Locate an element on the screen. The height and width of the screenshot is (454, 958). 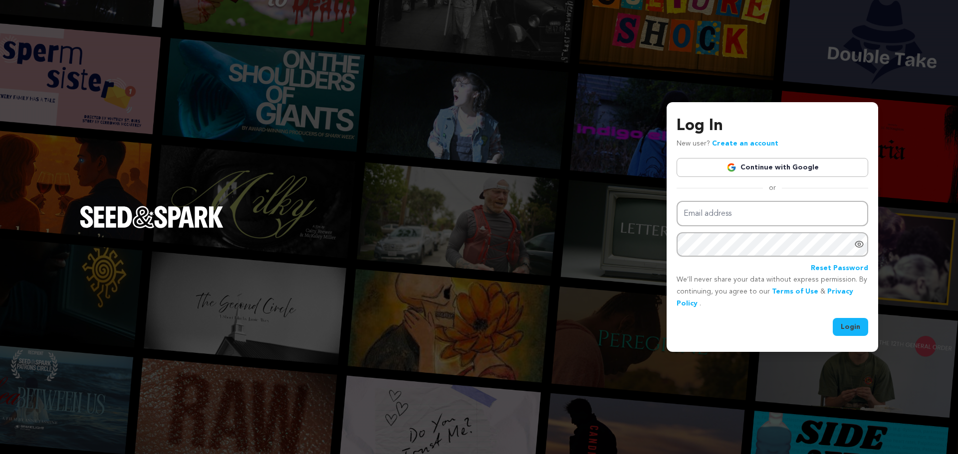
a: Create an account is located at coordinates (745, 144).